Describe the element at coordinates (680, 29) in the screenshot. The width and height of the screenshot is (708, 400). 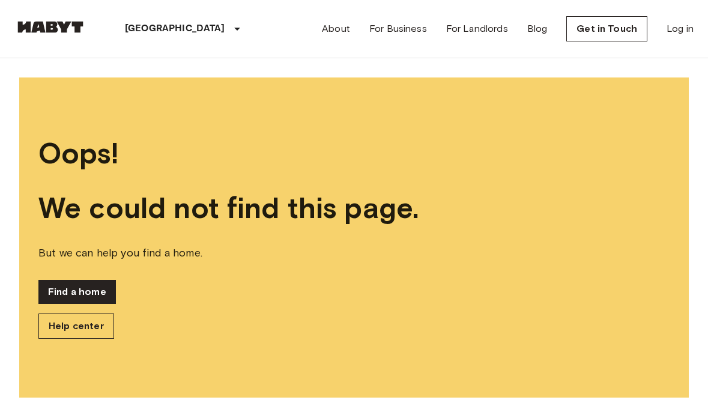
I see `a: Log in` at that location.